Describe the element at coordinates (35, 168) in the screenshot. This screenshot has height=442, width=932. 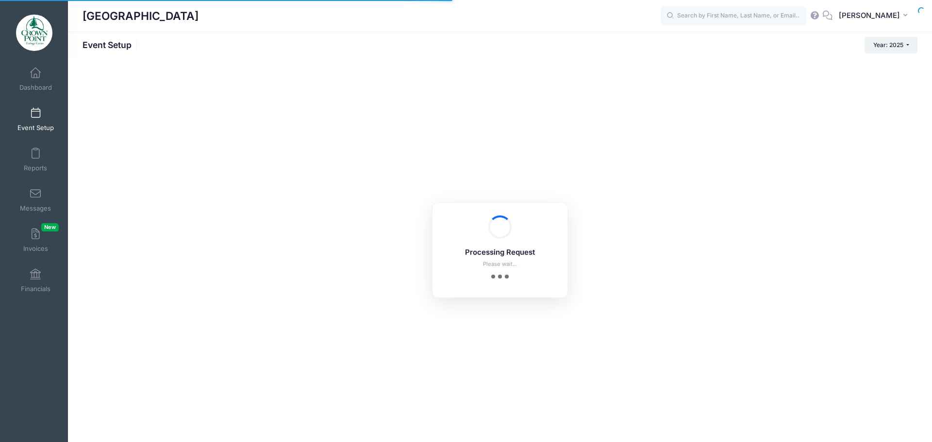
I see `span: Reports` at that location.